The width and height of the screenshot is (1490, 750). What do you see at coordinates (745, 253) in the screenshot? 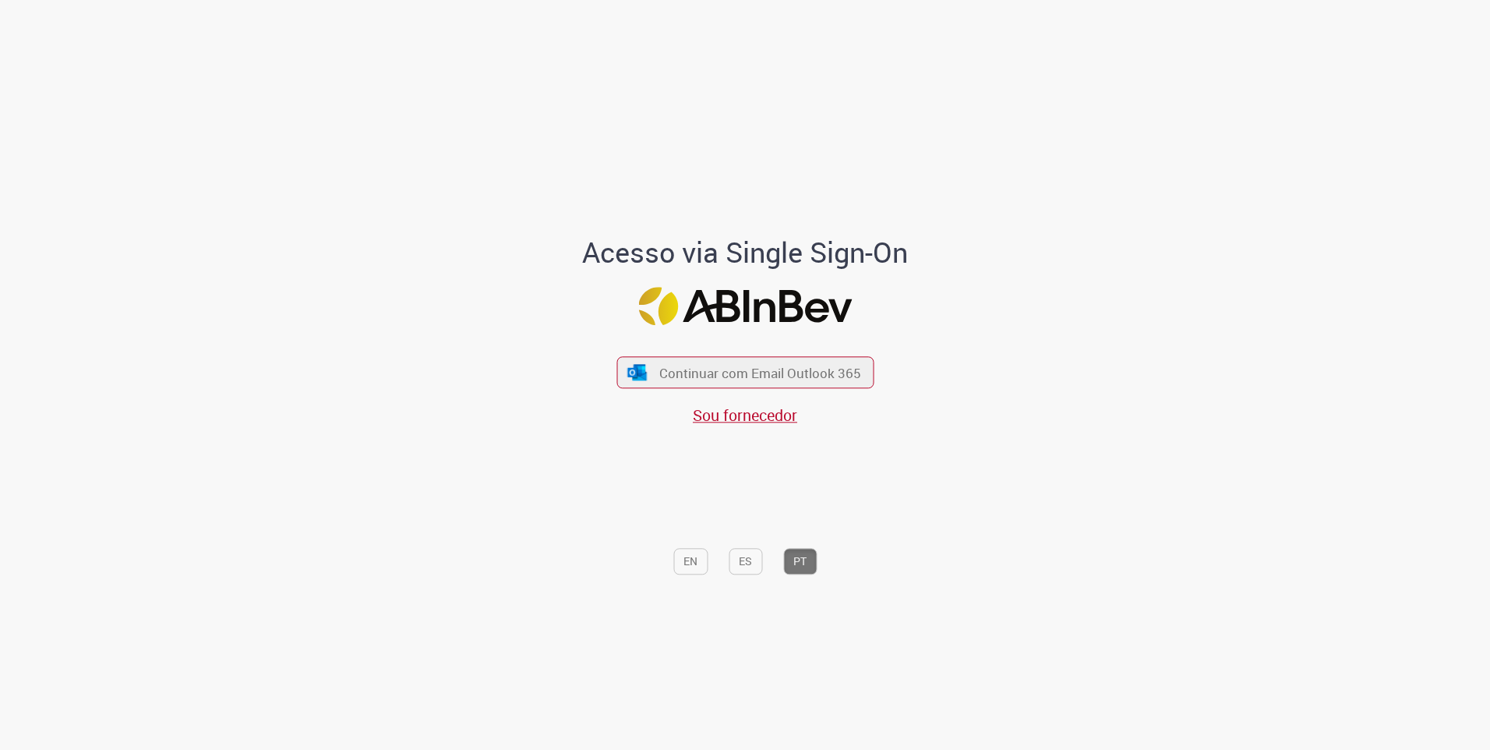
I see `h1: Acesso via Single Sign-On` at bounding box center [745, 253].